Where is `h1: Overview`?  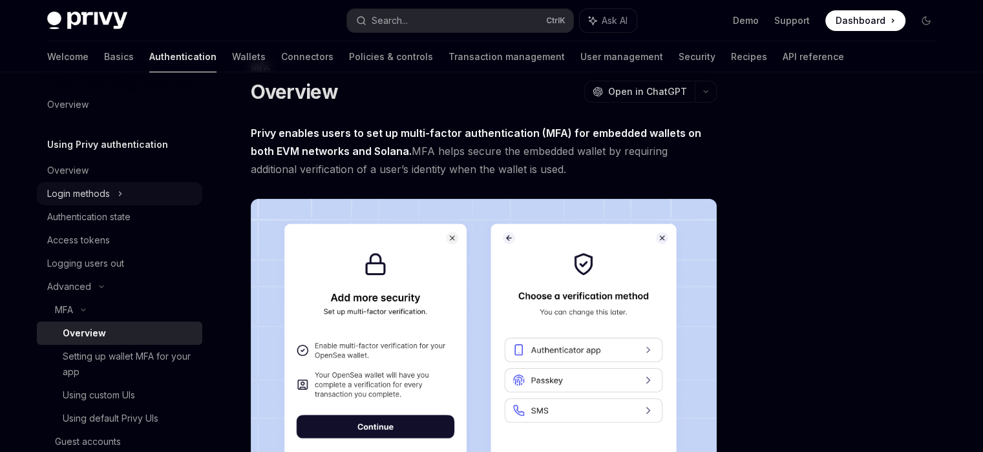 h1: Overview is located at coordinates (294, 92).